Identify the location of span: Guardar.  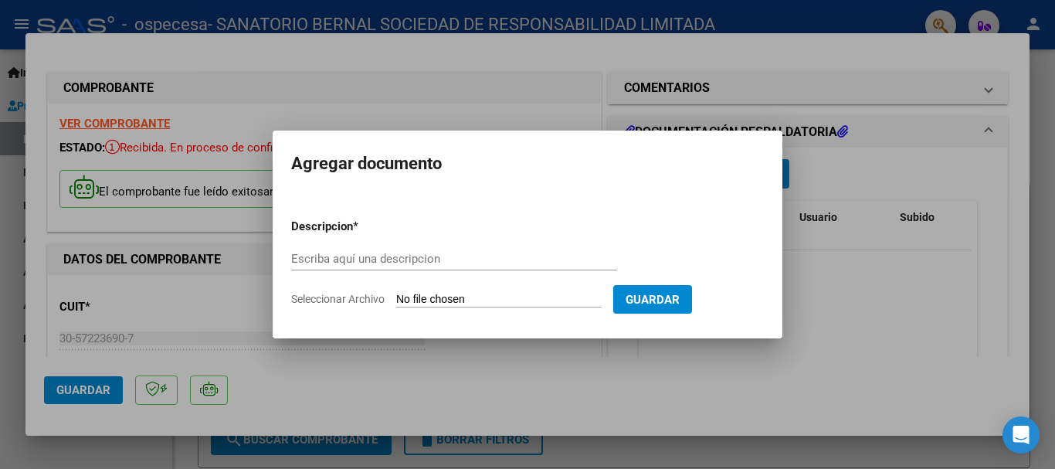
(652, 300).